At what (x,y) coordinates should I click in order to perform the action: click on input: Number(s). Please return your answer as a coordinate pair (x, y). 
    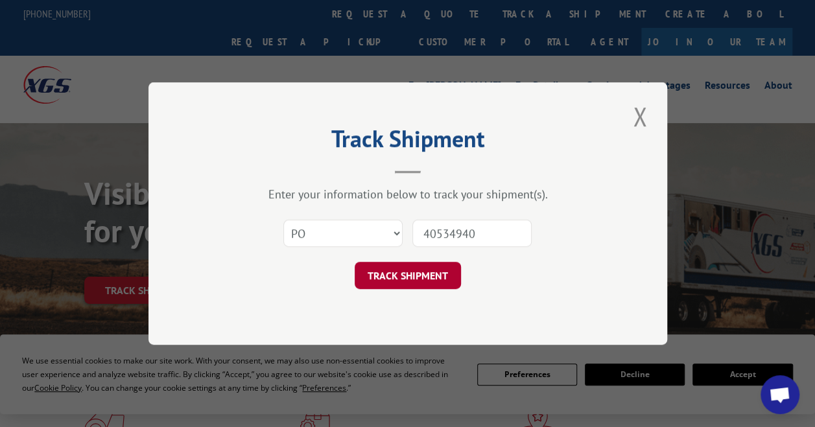
    Looking at the image, I should click on (472, 233).